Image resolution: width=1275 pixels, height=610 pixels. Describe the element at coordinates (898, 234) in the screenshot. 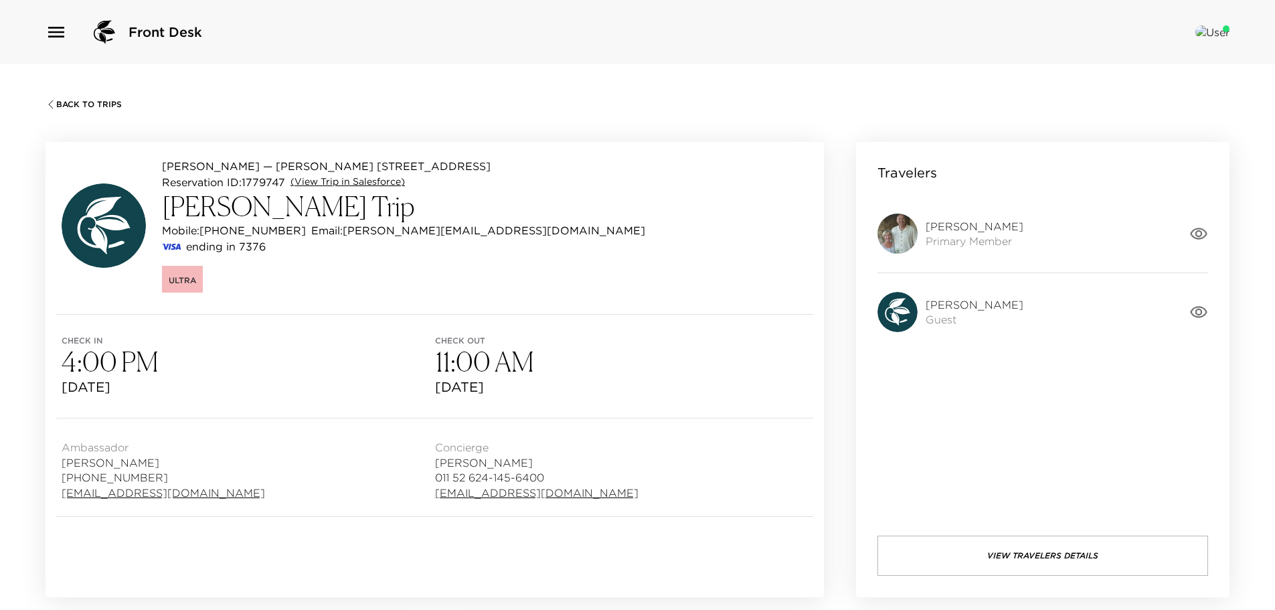

I see `img: Z` at that location.